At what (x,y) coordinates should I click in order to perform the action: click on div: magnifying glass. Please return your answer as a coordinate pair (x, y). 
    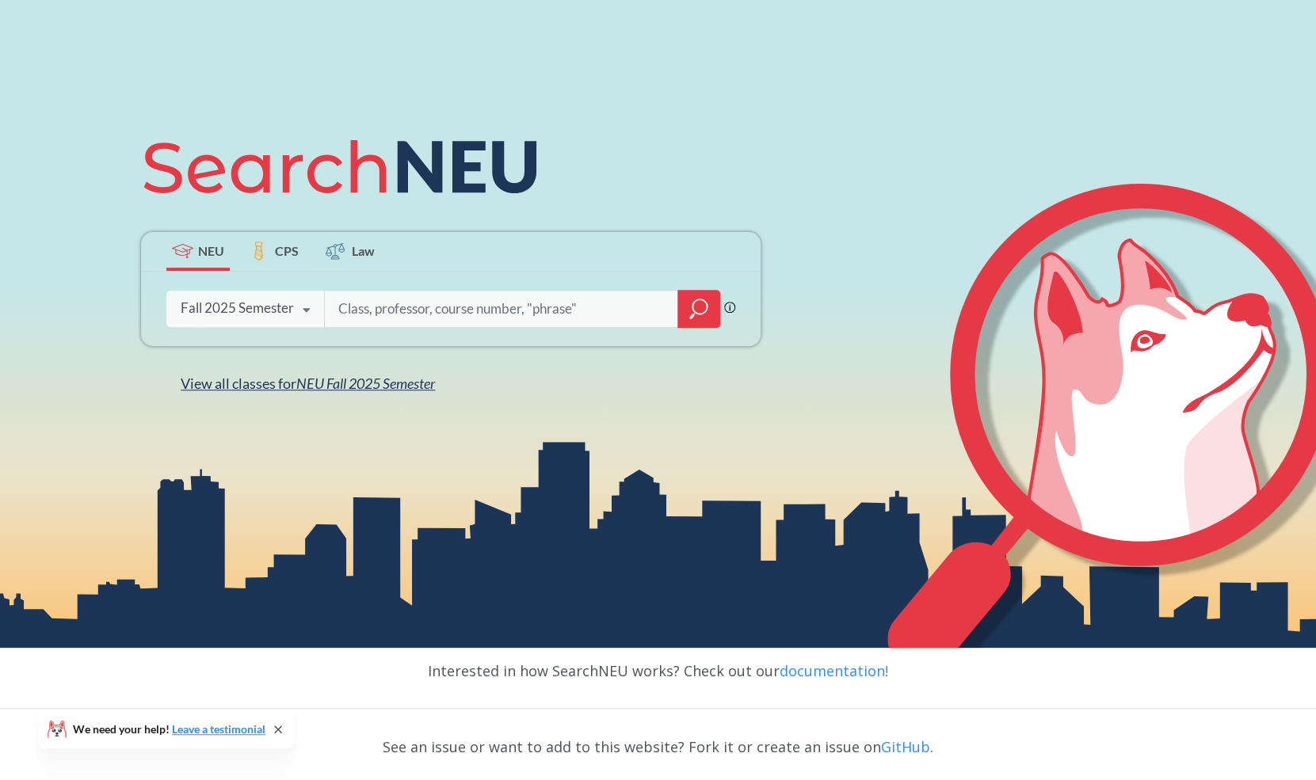
    Looking at the image, I should click on (699, 309).